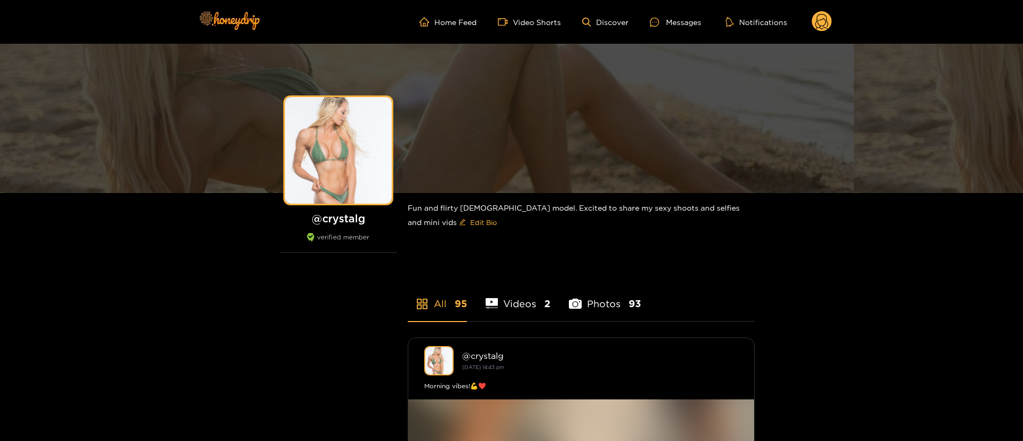 Image resolution: width=1023 pixels, height=441 pixels. I want to click on a: Discover, so click(605, 22).